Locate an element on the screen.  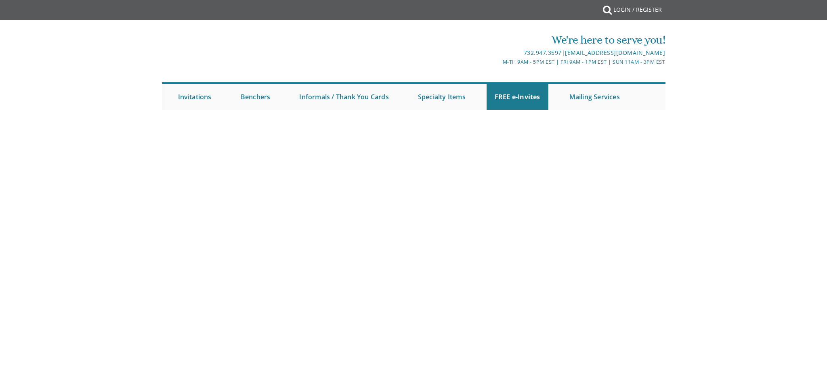
div: We're here to serve you! is located at coordinates (497, 40).